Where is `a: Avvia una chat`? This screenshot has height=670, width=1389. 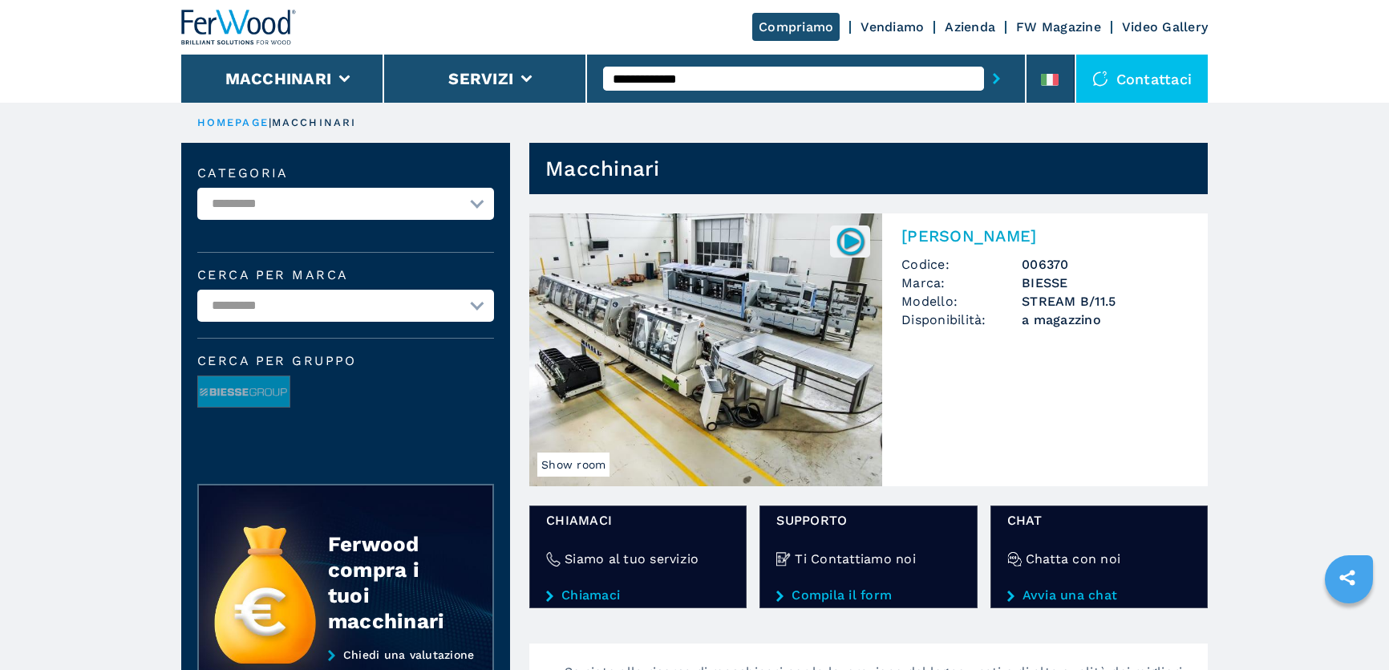 a: Avvia una chat is located at coordinates (1099, 595).